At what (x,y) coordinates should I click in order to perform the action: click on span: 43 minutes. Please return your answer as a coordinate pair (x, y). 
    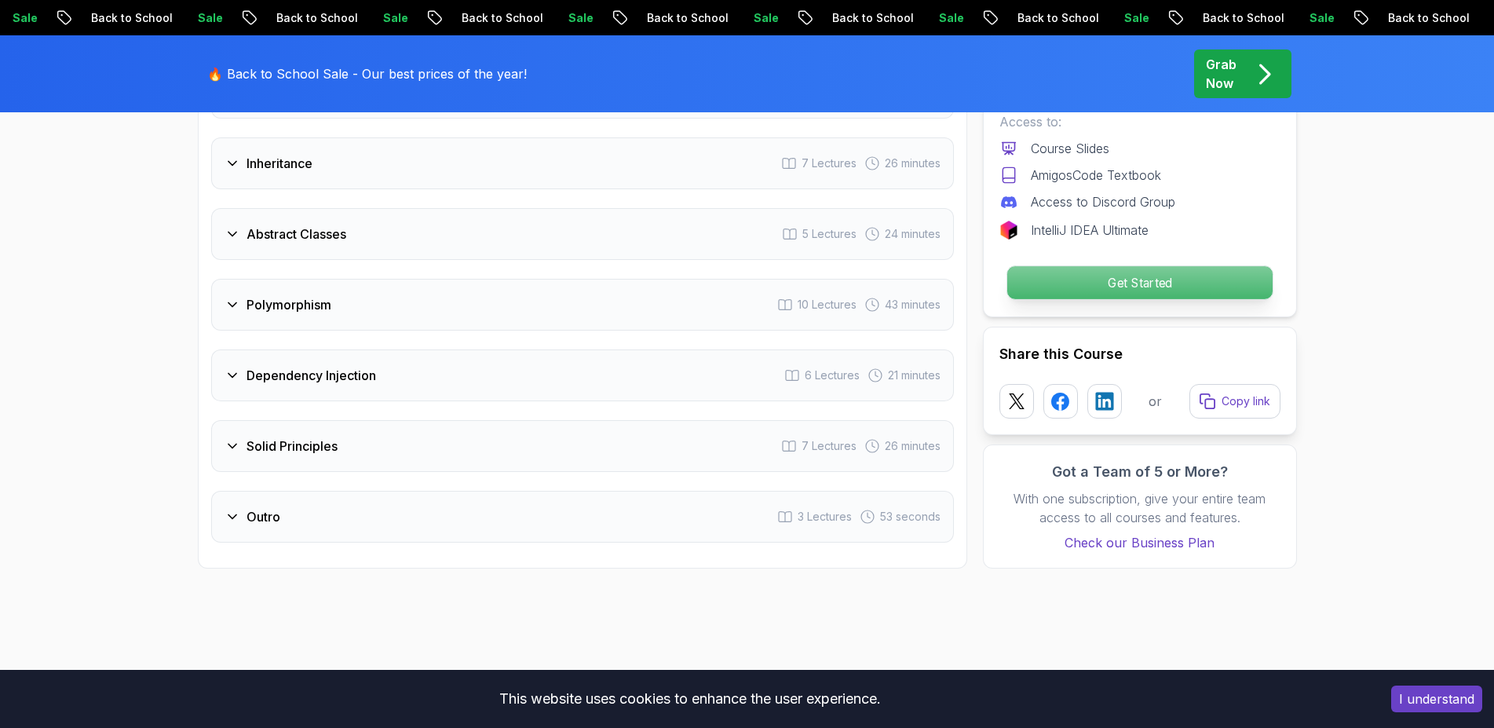
    Looking at the image, I should click on (912, 305).